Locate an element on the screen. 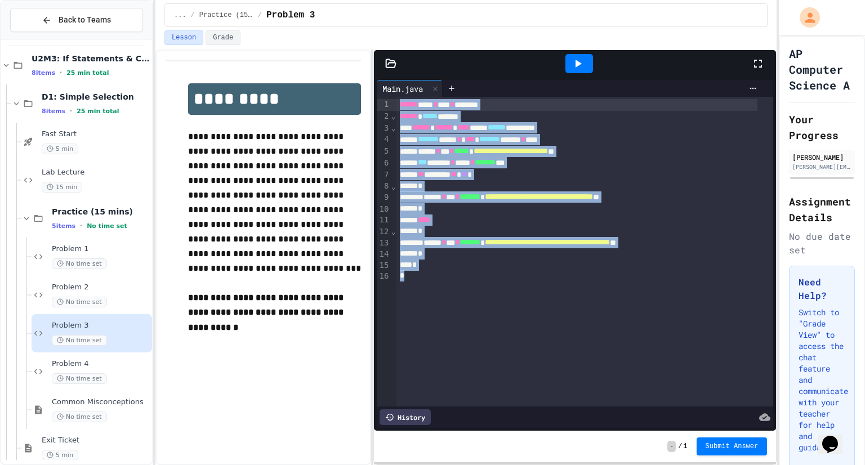  span: Back to Teams is located at coordinates (84, 20).